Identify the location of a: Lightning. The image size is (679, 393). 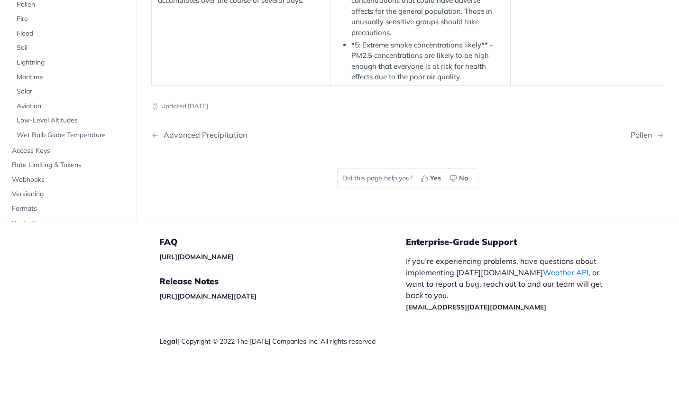
(71, 63).